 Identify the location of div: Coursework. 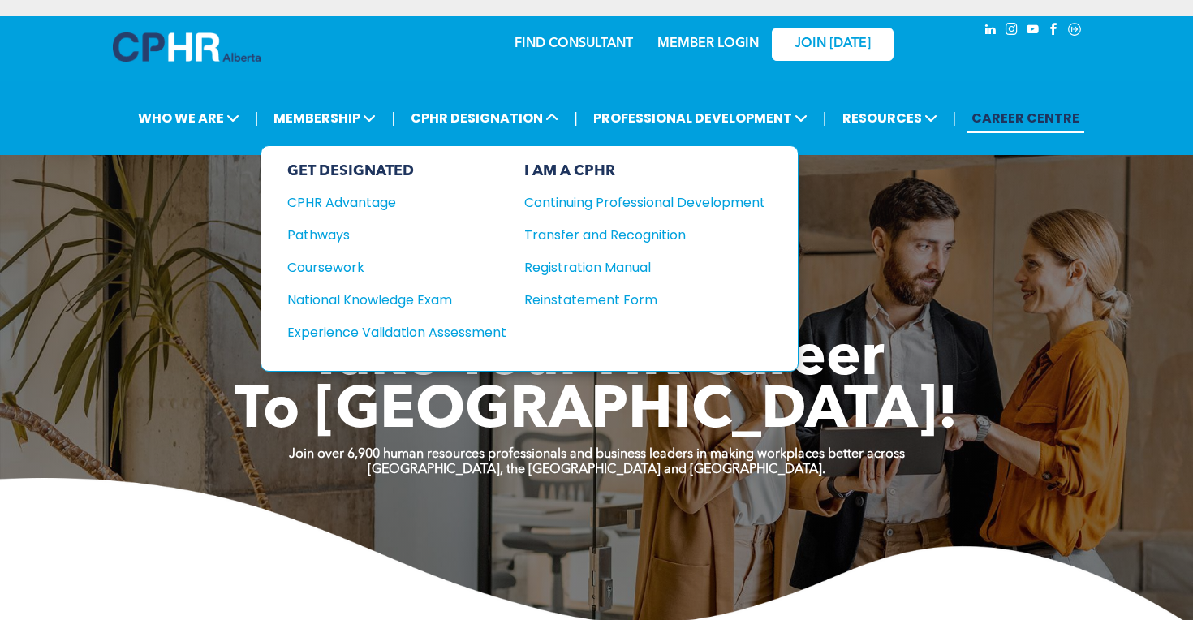
(385, 267).